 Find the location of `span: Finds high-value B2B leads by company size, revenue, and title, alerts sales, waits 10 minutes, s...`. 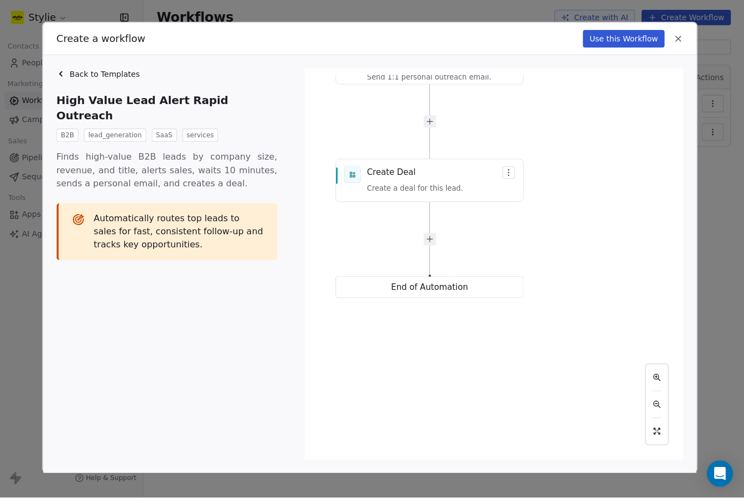

span: Finds high-value B2B leads by company size, revenue, and title, alerts sales, waits 10 minutes, s... is located at coordinates (170, 173).